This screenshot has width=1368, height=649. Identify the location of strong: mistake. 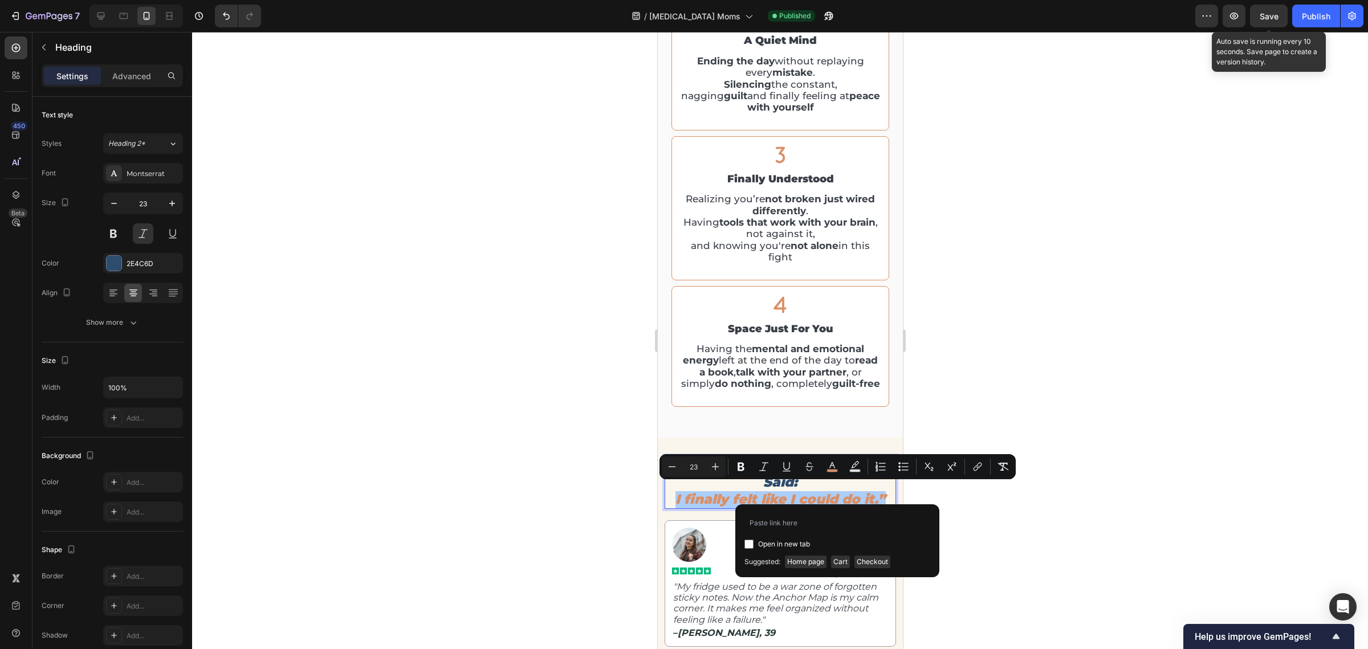
(135, 40).